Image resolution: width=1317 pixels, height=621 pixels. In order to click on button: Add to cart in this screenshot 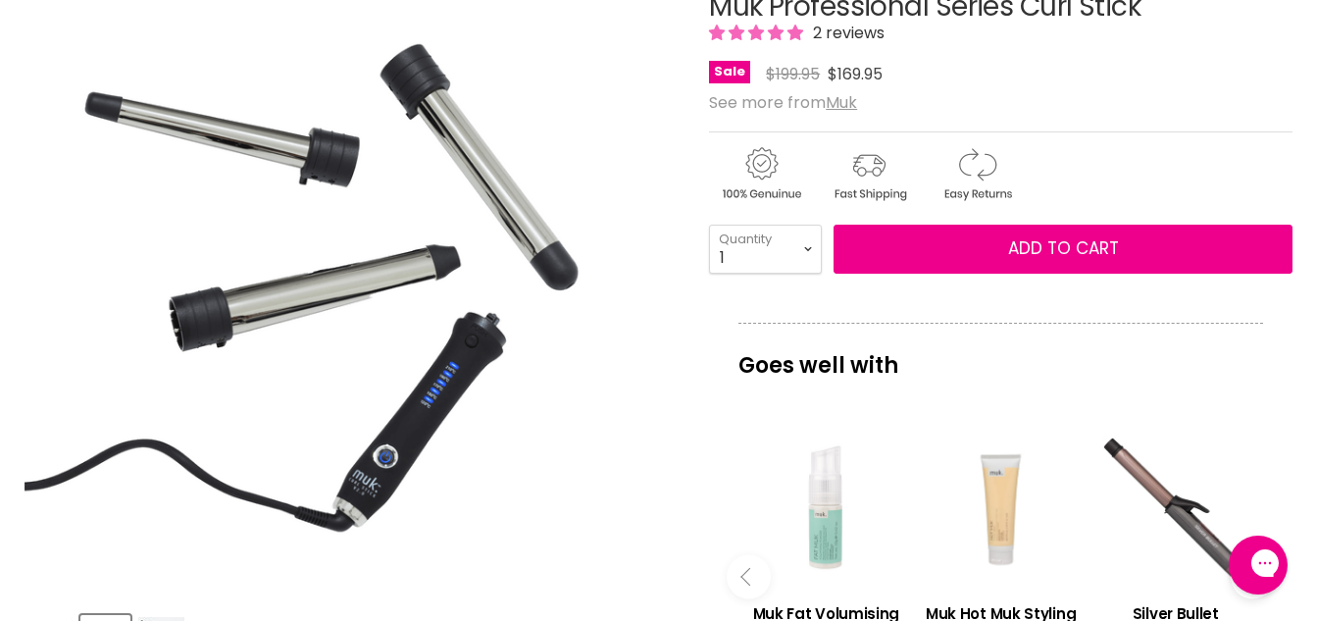, I will do `click(1063, 249)`.